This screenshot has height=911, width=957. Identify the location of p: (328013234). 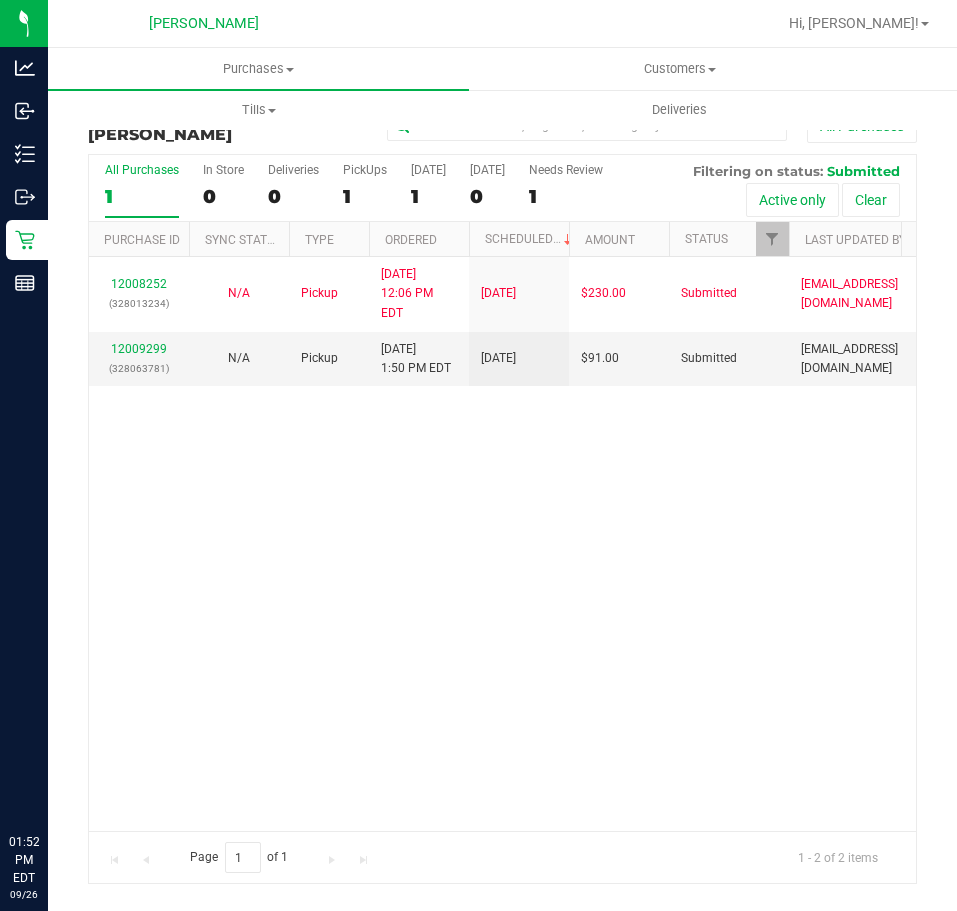
(139, 303).